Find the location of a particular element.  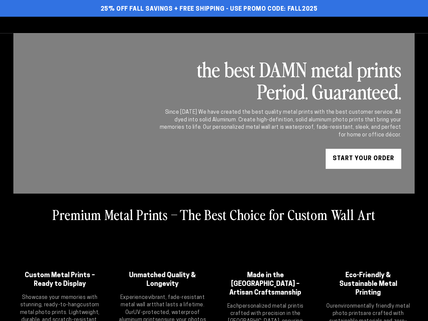

span: Why Metal? is located at coordinates (265, 25).